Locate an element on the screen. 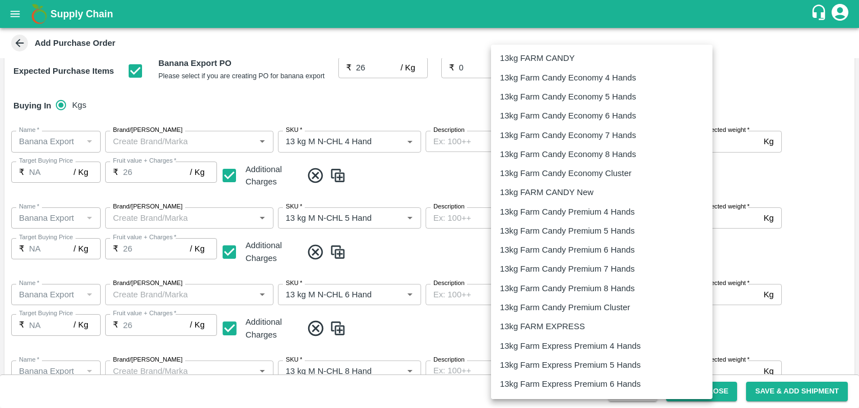 This screenshot has height=408, width=859. p: 13kg Farm Express Premium 4 Hands is located at coordinates (571, 346).